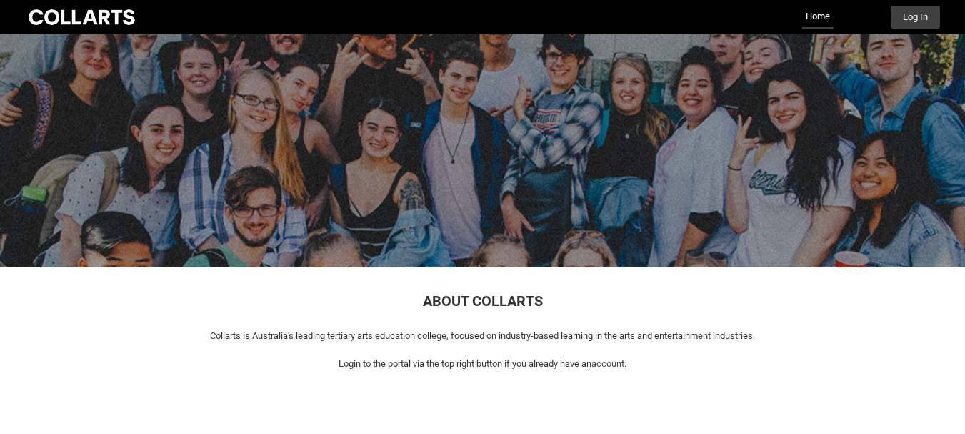 The width and height of the screenshot is (965, 434). Describe the element at coordinates (483, 301) in the screenshot. I see `span: ABOUT COLLARTS` at that location.